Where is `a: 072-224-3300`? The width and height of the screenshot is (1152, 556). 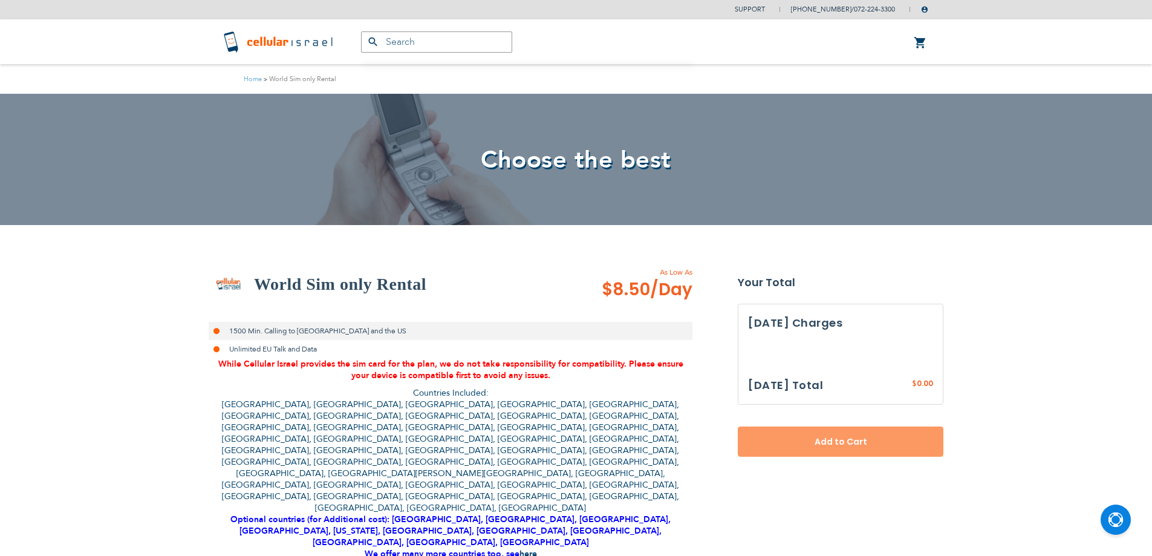 a: 072-224-3300 is located at coordinates (874, 9).